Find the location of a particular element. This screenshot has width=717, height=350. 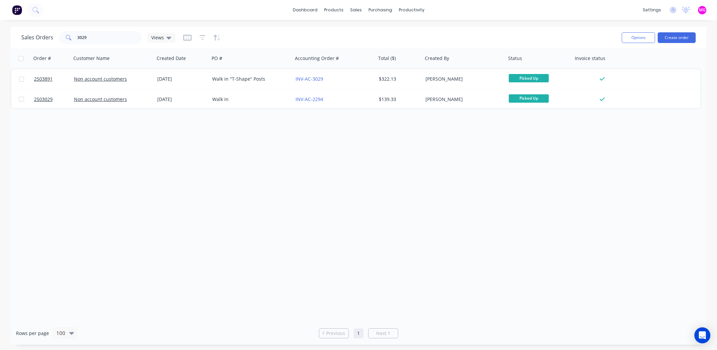

button: Options is located at coordinates (638, 38).